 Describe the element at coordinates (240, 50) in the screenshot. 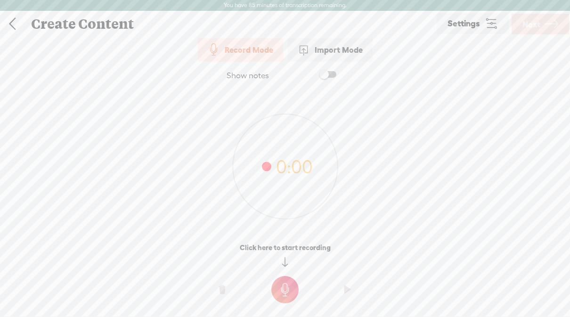

I see `div: Record Mode` at that location.